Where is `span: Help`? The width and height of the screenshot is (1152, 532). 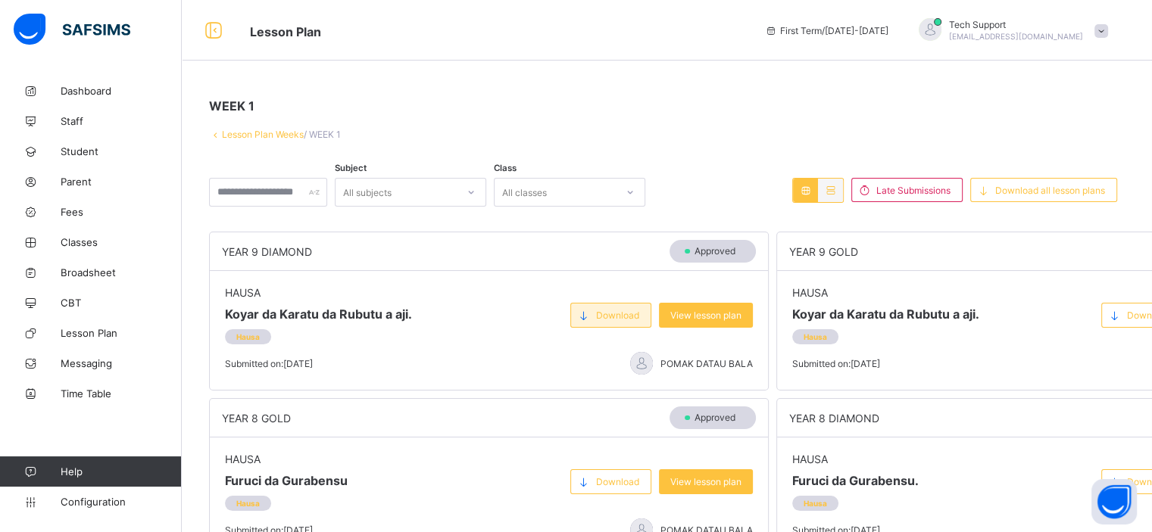
span: Help is located at coordinates (120, 472).